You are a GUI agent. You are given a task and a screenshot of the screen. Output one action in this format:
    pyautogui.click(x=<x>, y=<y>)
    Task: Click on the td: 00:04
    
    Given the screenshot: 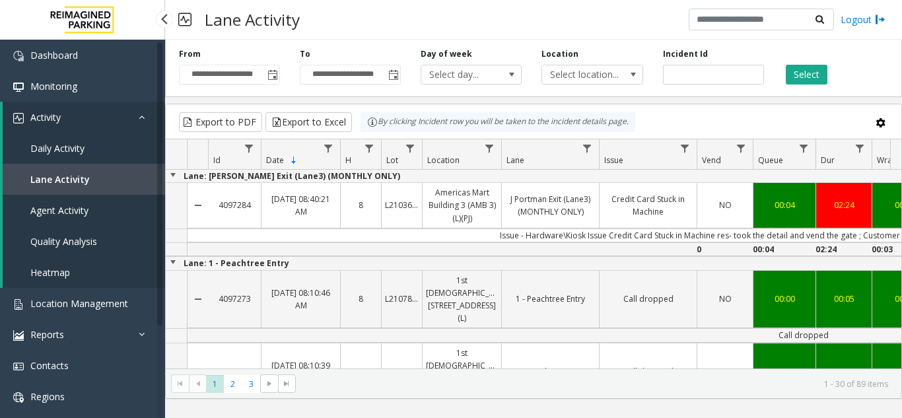 What is the action you would take?
    pyautogui.click(x=784, y=249)
    